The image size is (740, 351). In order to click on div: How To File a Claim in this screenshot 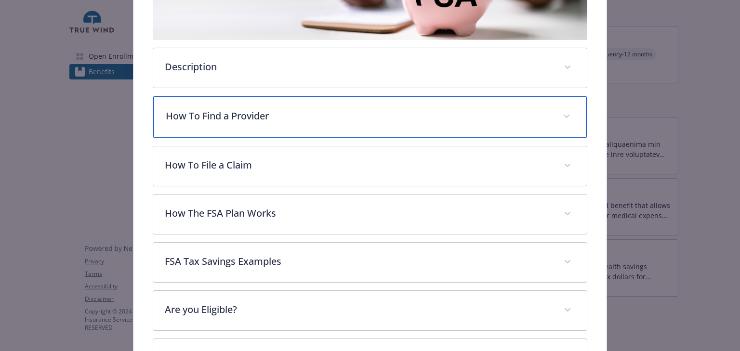, I will do `click(369, 166)`.